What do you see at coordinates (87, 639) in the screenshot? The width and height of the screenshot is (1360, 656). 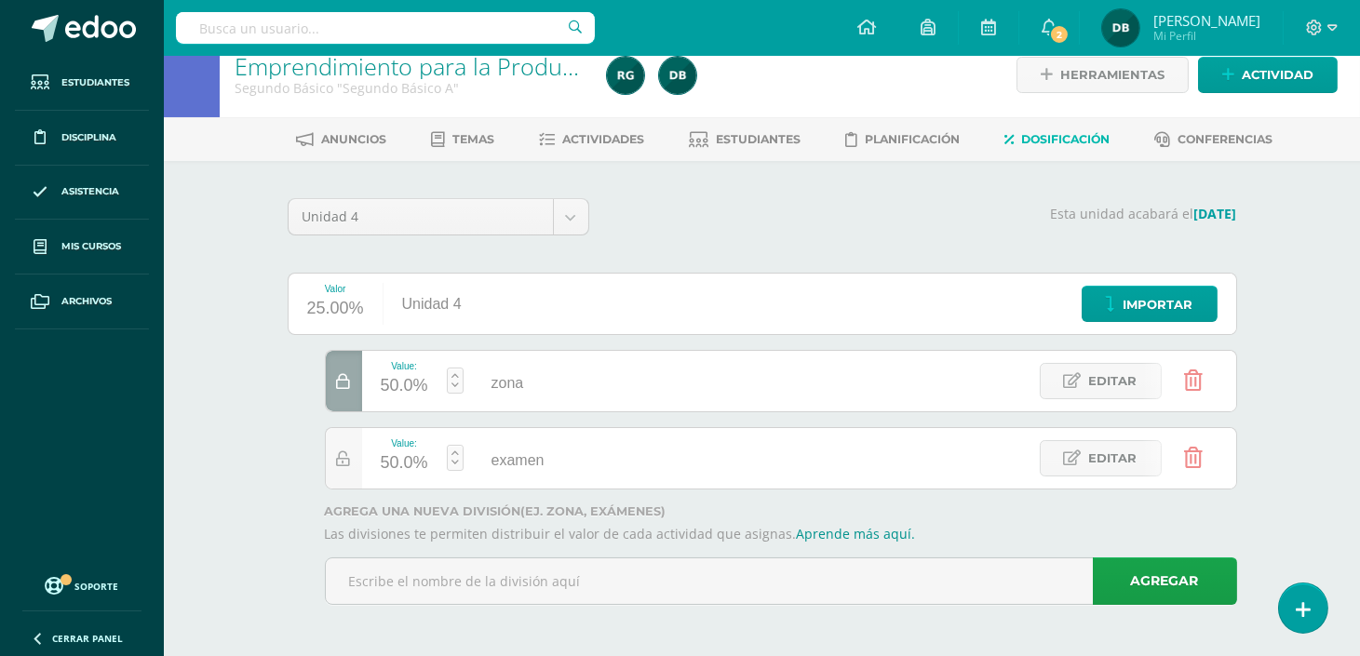 I see `span: Cerrar panel` at bounding box center [87, 639].